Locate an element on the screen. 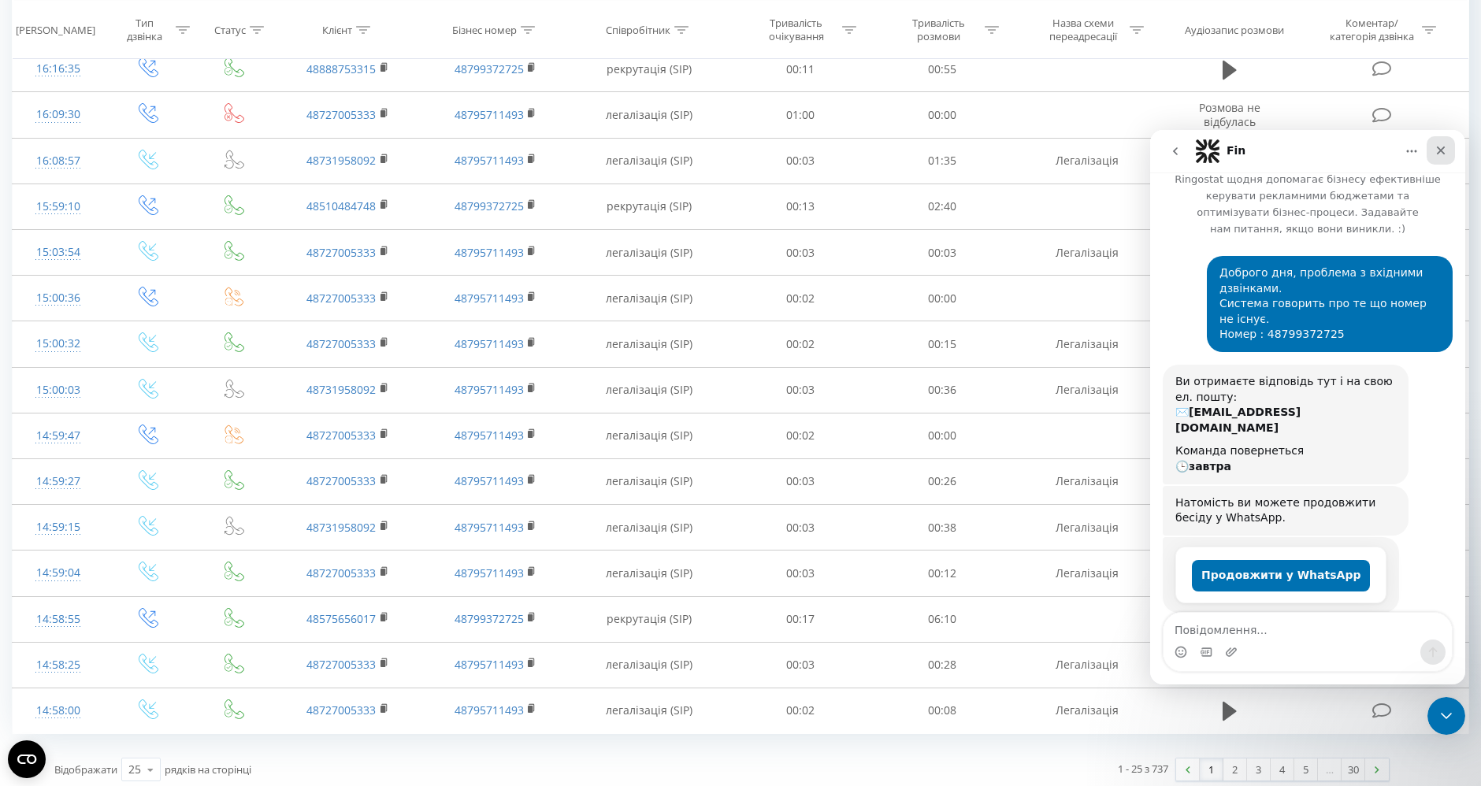 The image size is (1481, 786). div: Коментар/категорія дзвінка is located at coordinates (1372, 30).